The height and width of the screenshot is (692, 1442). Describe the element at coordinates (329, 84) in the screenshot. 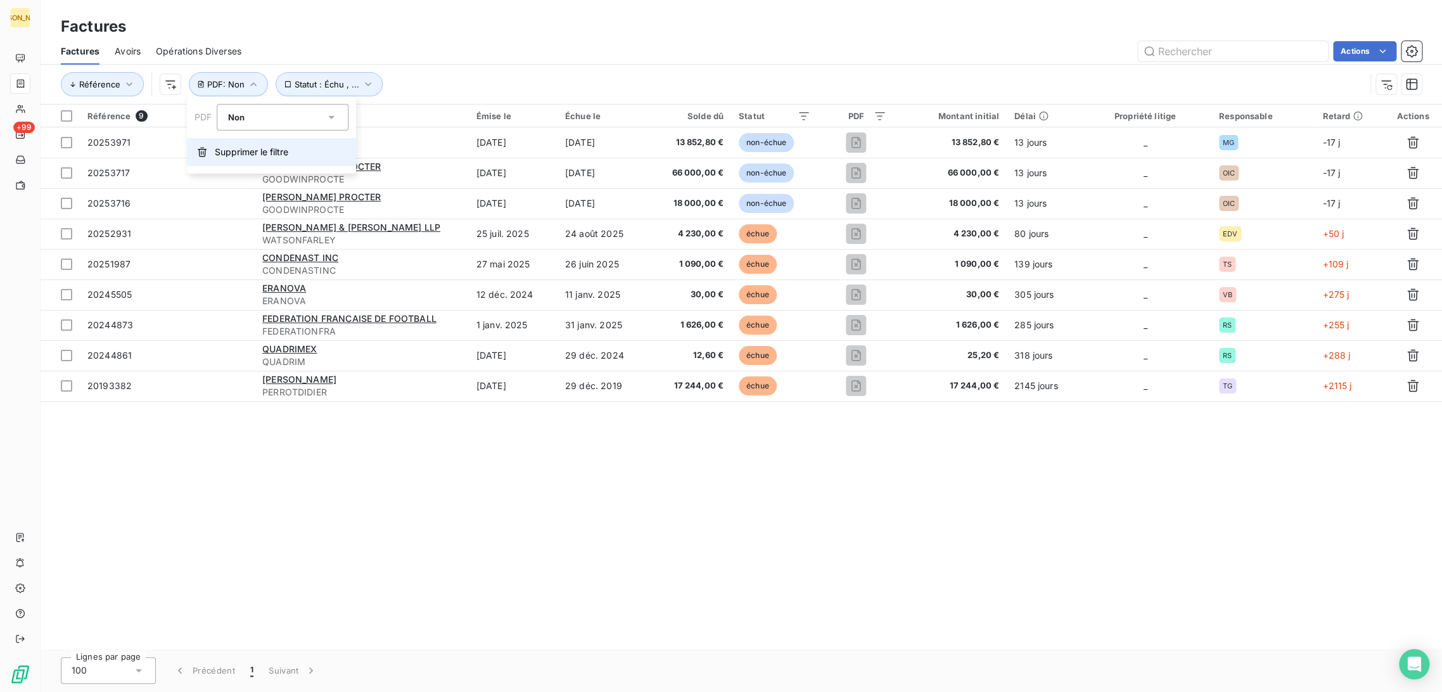

I see `button: Statut : Échu , ...` at that location.